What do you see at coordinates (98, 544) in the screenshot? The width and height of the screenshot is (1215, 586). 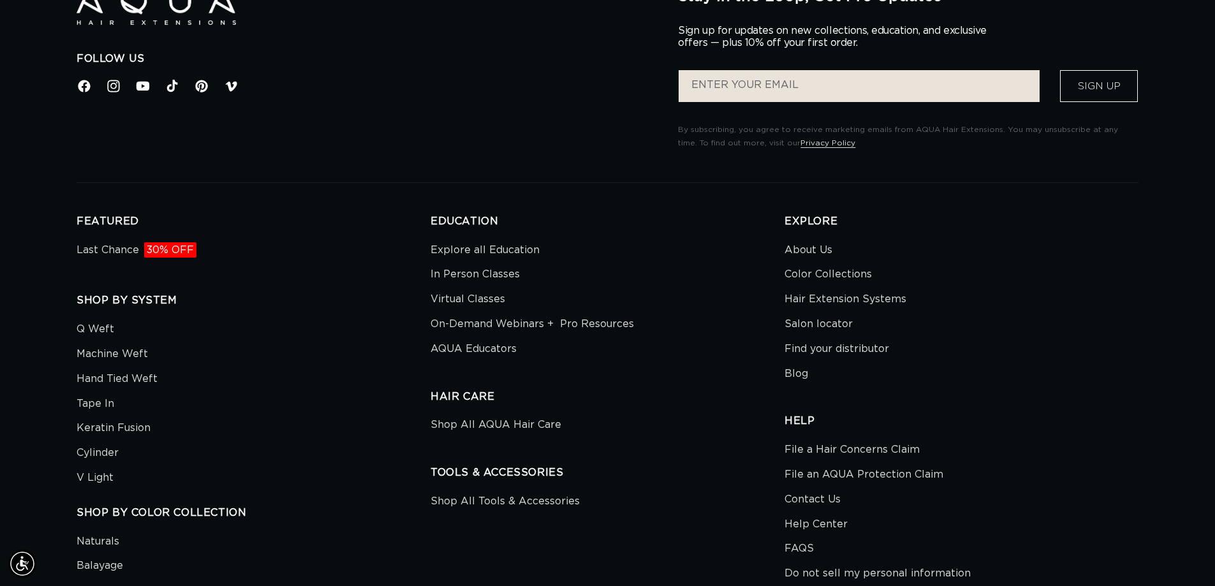 I see `a: Naturals` at bounding box center [98, 544].